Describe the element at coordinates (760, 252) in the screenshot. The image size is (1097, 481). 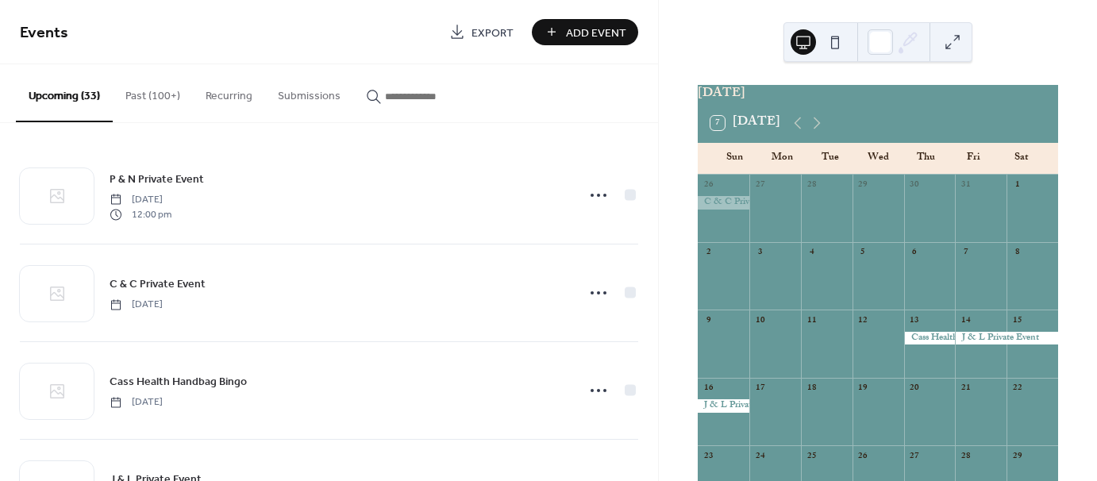
I see `div: 3` at that location.